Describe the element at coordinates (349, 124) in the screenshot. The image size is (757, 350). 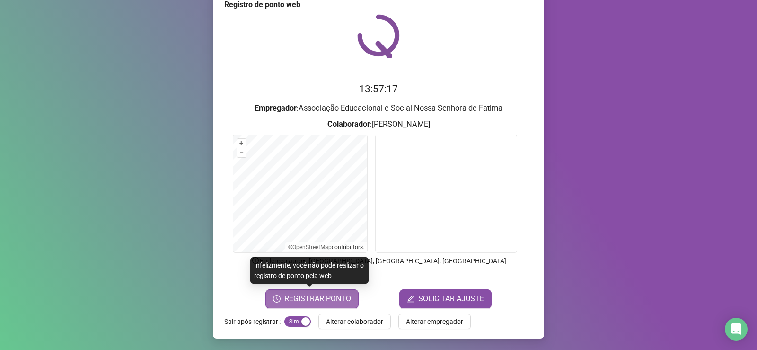
I see `strong: Colaborador` at that location.